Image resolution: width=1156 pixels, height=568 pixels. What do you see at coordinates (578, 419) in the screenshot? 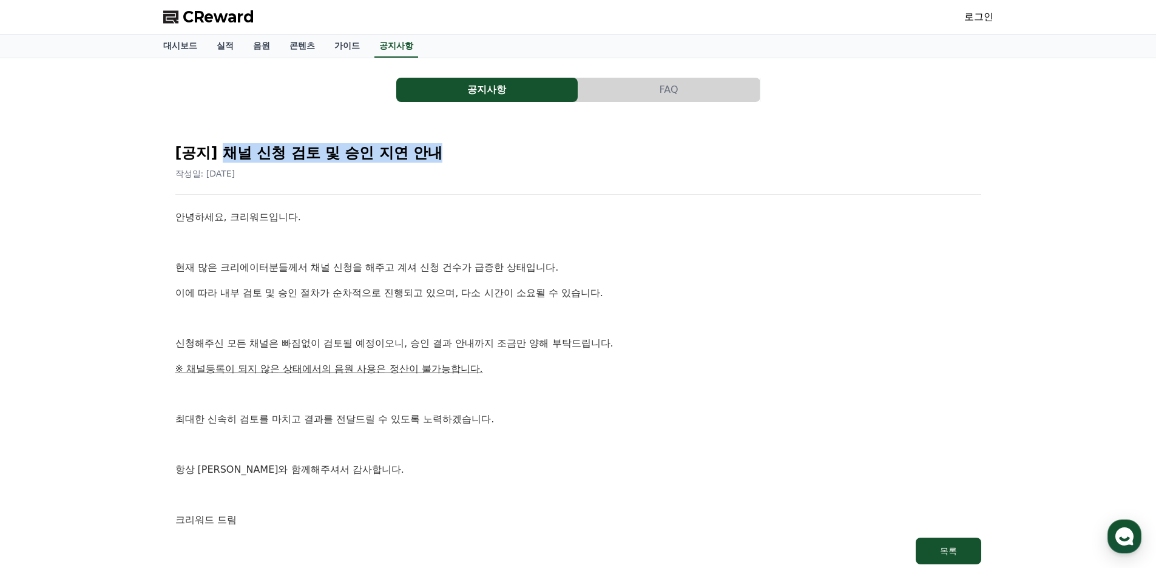
I see `p: 최대한 신속히 검토를 마치고 결과를 전달드릴 수 있도록 노력하겠습니다.` at bounding box center [578, 419].